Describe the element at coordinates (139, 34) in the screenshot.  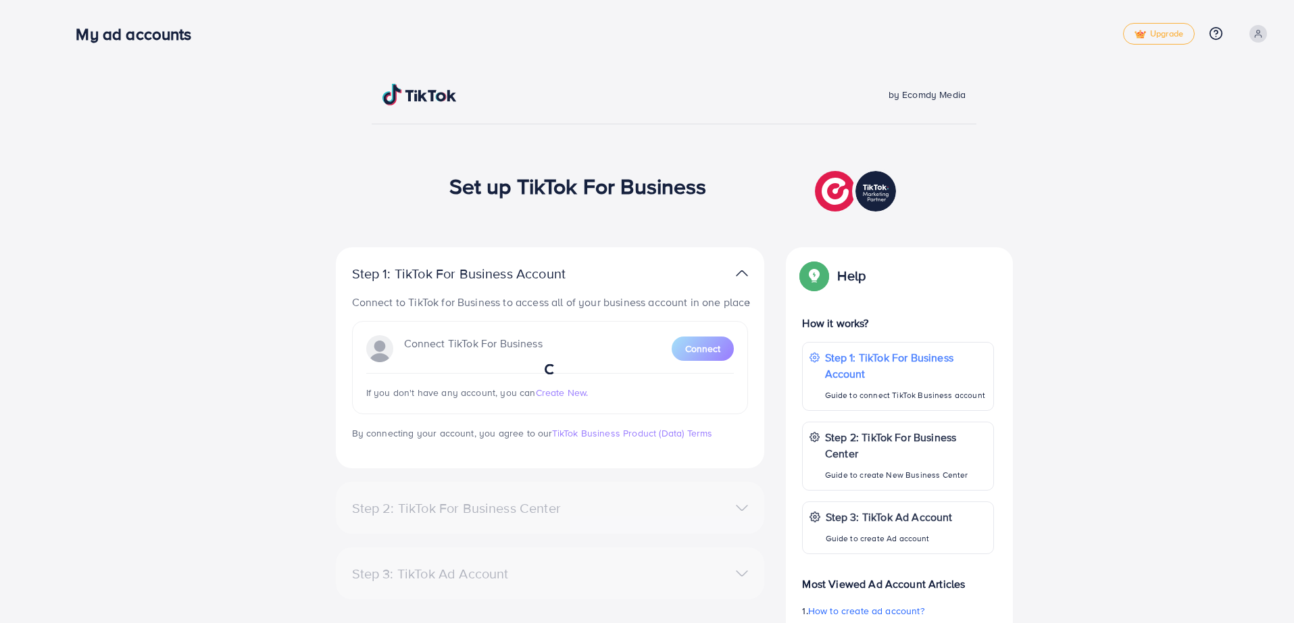
I see `h3: My ad accounts` at that location.